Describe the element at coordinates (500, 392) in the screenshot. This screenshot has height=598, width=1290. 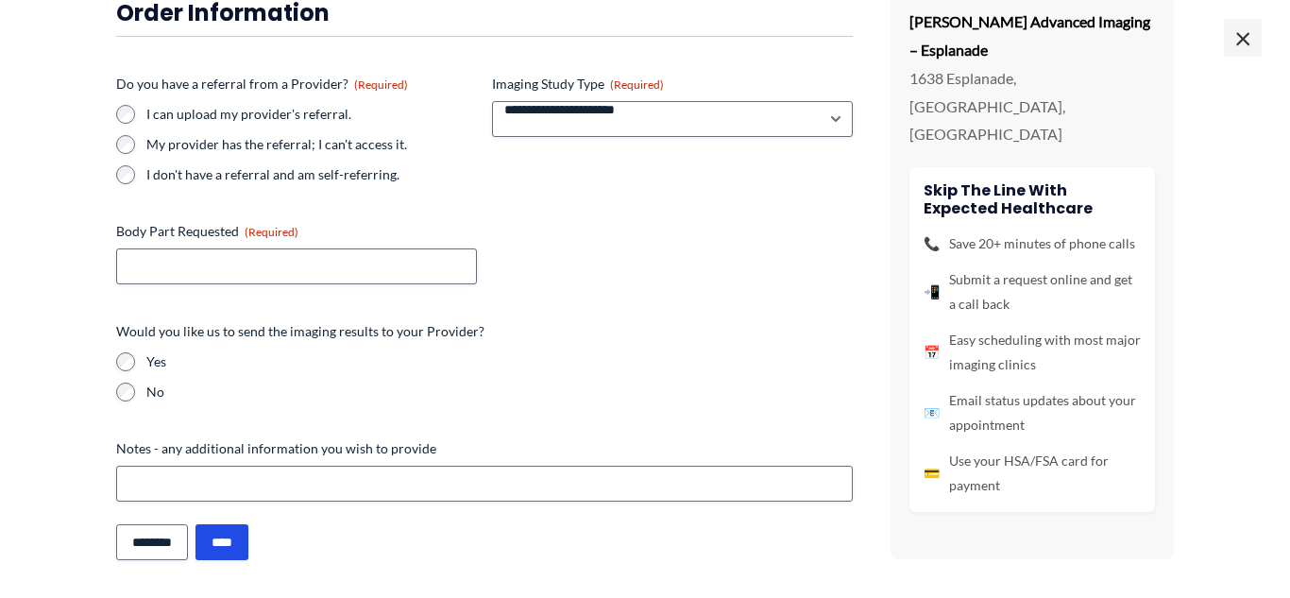
I see `label: No` at that location.